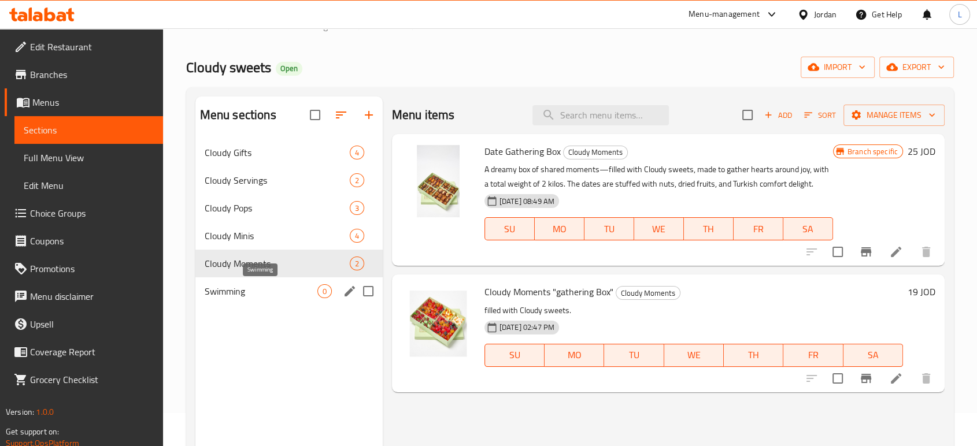 This screenshot has width=977, height=446. What do you see at coordinates (921, 151) in the screenshot?
I see `h6: 25 JOD` at bounding box center [921, 151].